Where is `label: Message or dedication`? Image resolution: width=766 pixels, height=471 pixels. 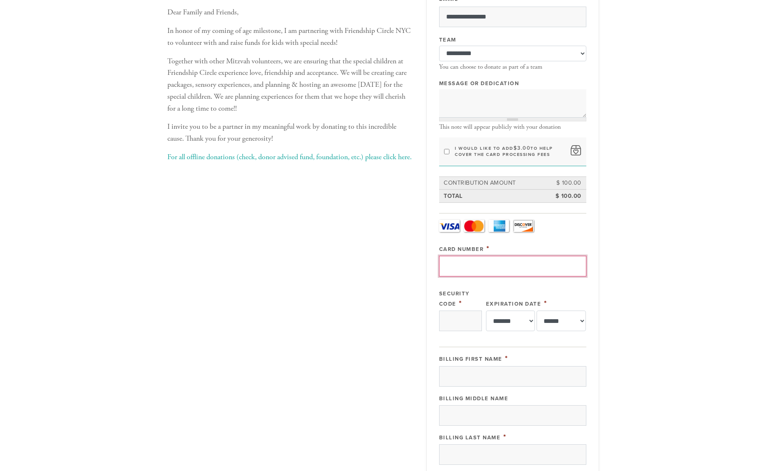
label: Message or dedication is located at coordinates (479, 83).